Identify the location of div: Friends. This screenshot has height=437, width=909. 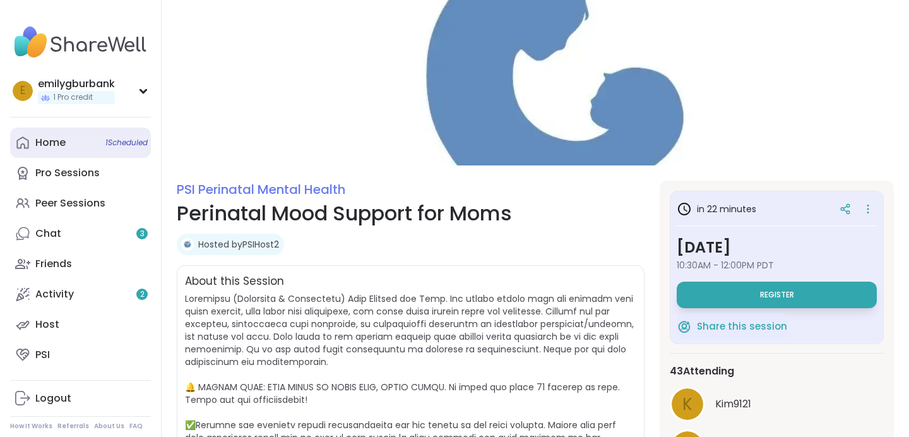
(54, 264).